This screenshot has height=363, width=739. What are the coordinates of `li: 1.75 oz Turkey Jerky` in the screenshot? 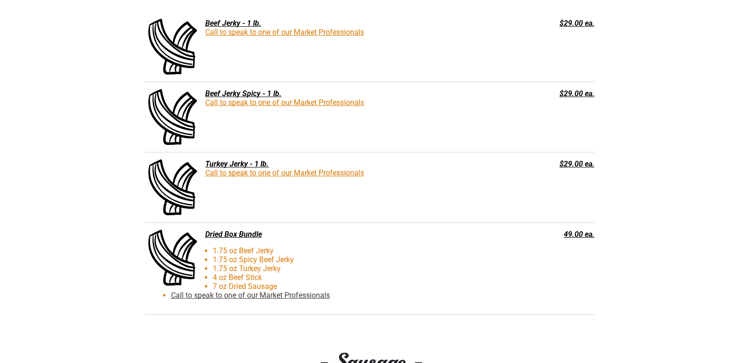 It's located at (339, 268).